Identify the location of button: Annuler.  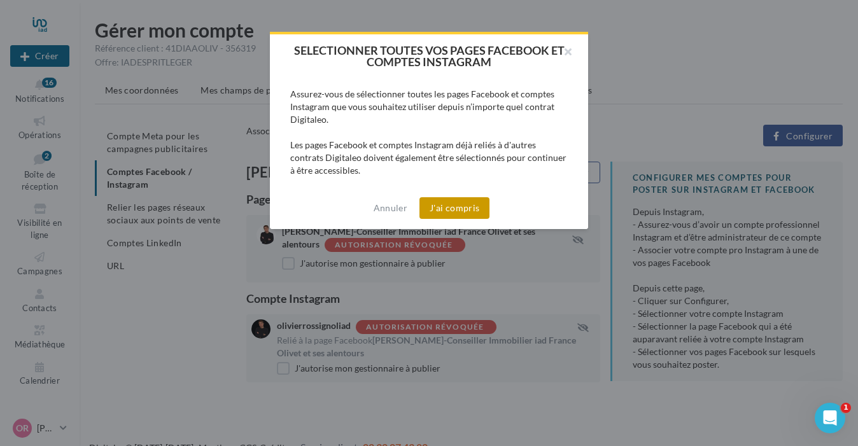
(390, 208).